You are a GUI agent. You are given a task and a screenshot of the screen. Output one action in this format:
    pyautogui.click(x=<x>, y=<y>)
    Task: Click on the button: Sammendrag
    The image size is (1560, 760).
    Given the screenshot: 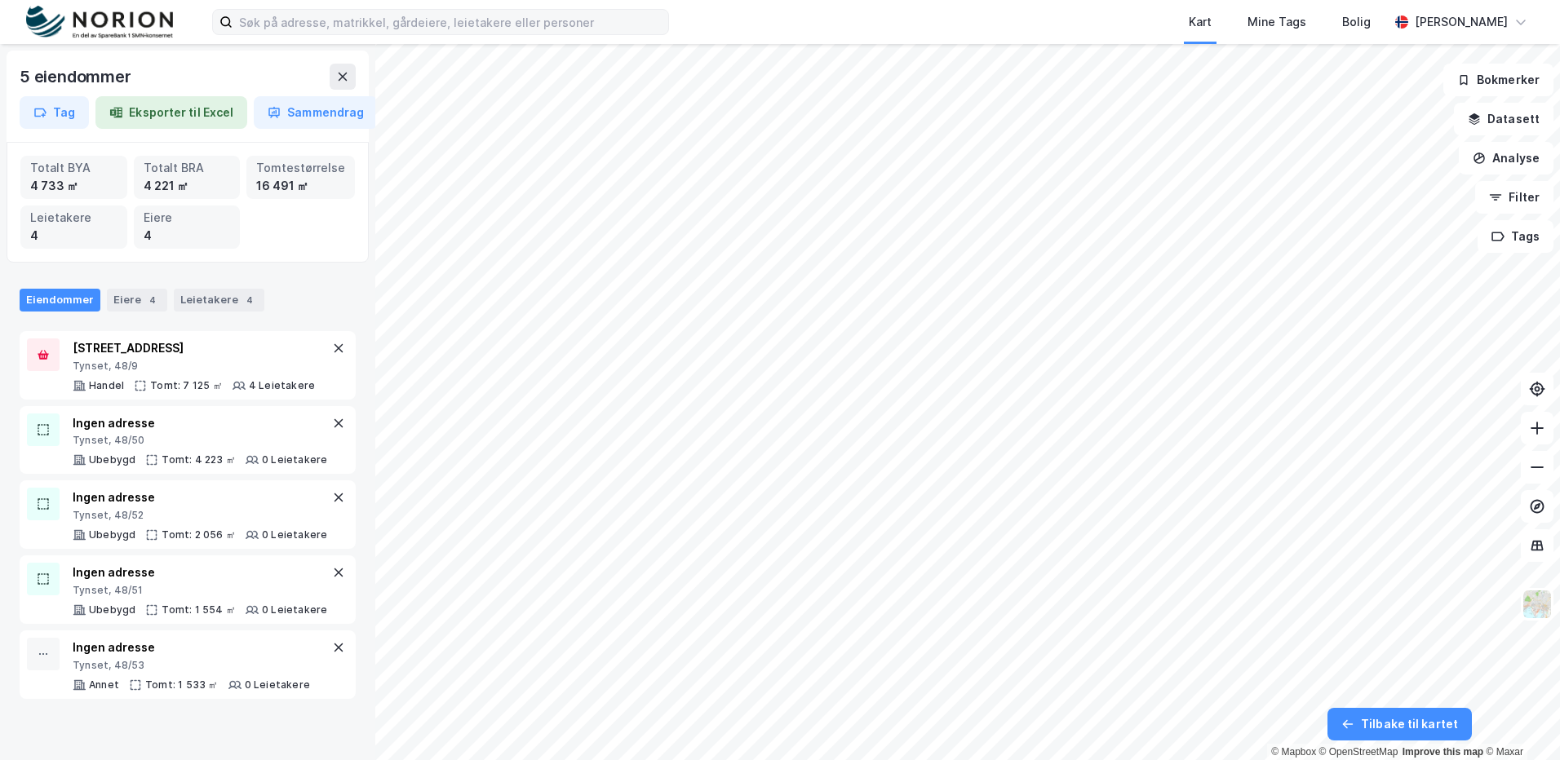 What is the action you would take?
    pyautogui.click(x=316, y=113)
    